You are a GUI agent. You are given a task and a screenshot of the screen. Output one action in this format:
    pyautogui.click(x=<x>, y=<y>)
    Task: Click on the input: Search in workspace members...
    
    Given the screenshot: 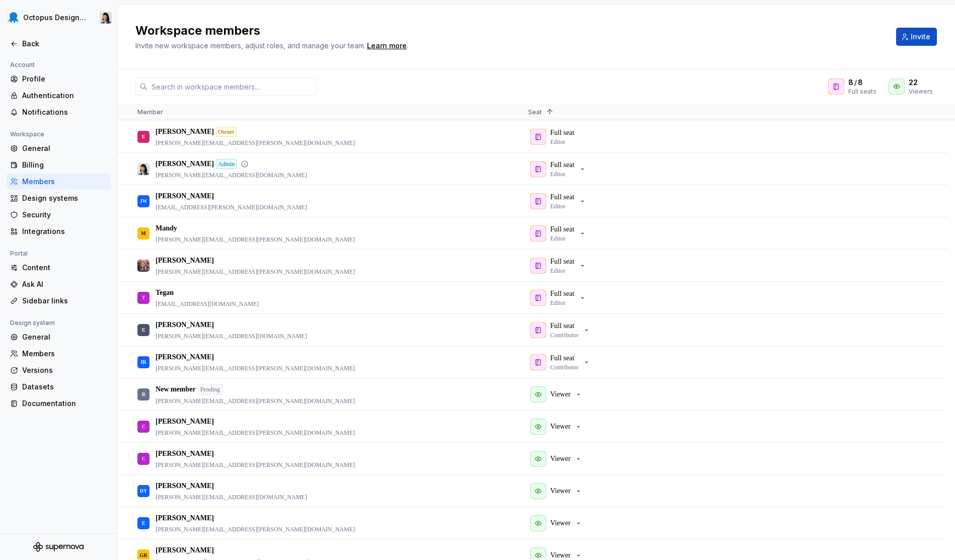 What is the action you would take?
    pyautogui.click(x=232, y=87)
    